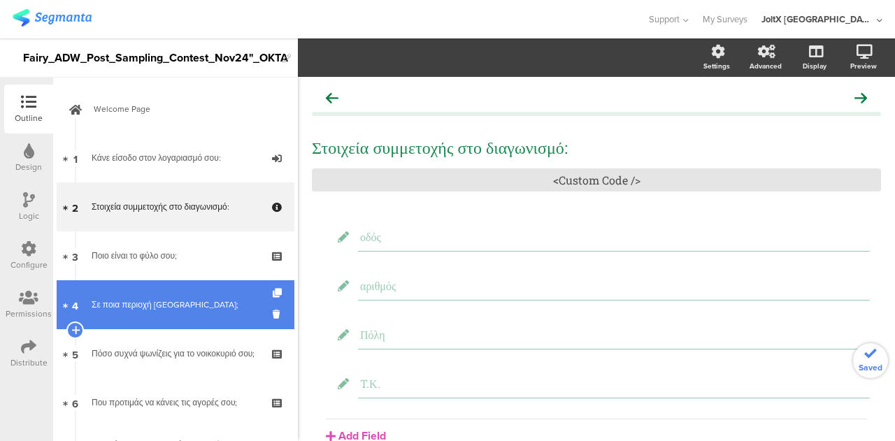 The image size is (895, 441). What do you see at coordinates (717, 66) in the screenshot?
I see `div: Settings` at bounding box center [717, 66].